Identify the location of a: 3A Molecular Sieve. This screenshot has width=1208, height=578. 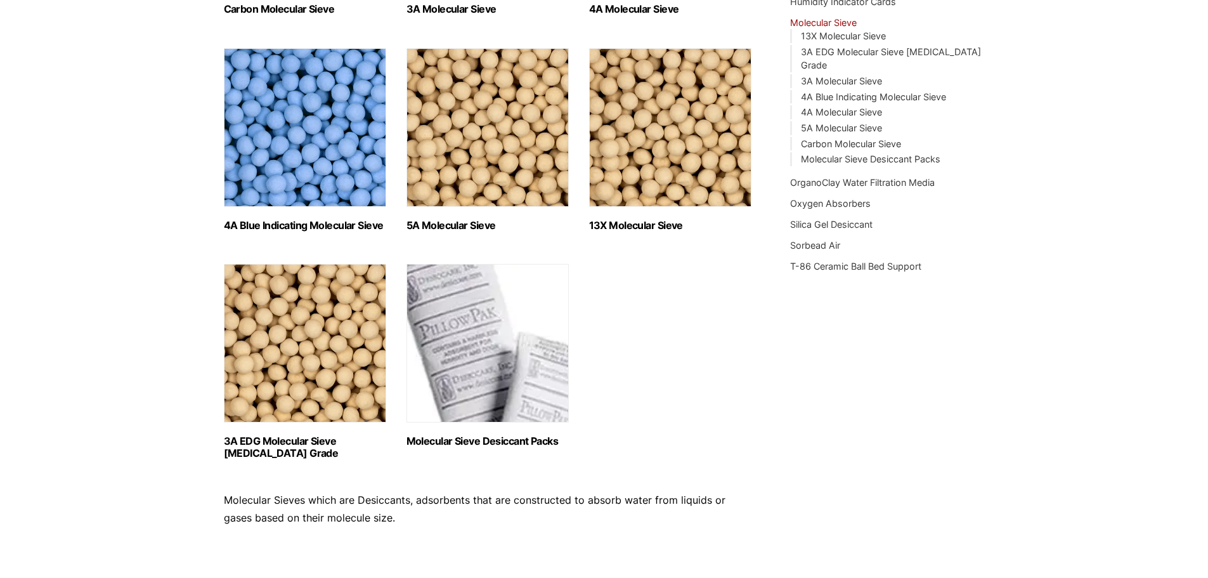
(841, 81).